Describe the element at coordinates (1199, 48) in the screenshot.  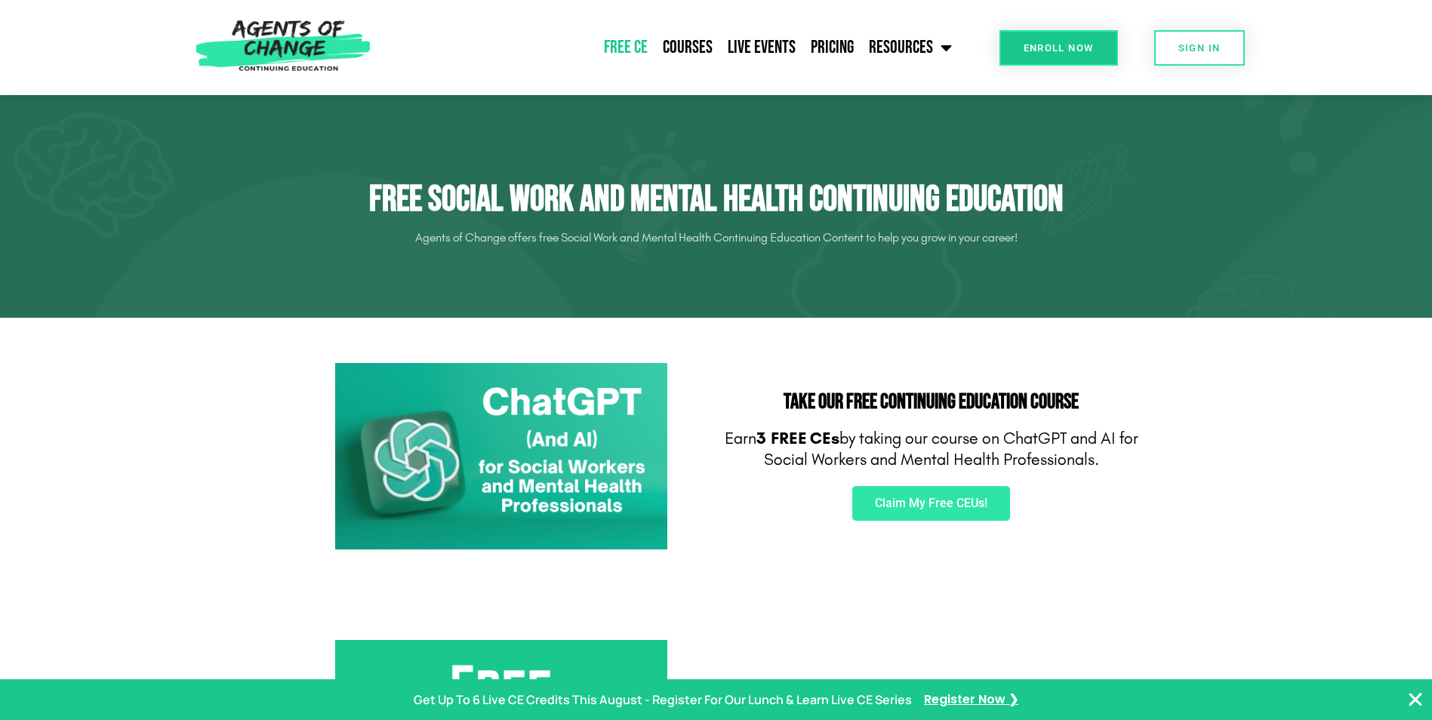
I see `a: SIGN IN` at that location.